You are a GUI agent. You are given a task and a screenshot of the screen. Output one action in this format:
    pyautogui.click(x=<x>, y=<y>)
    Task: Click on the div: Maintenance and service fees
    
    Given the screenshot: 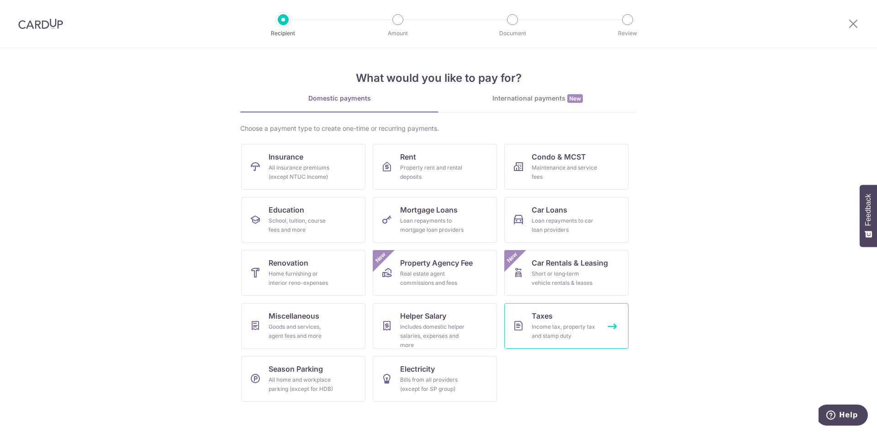 What is the action you would take?
    pyautogui.click(x=565, y=172)
    